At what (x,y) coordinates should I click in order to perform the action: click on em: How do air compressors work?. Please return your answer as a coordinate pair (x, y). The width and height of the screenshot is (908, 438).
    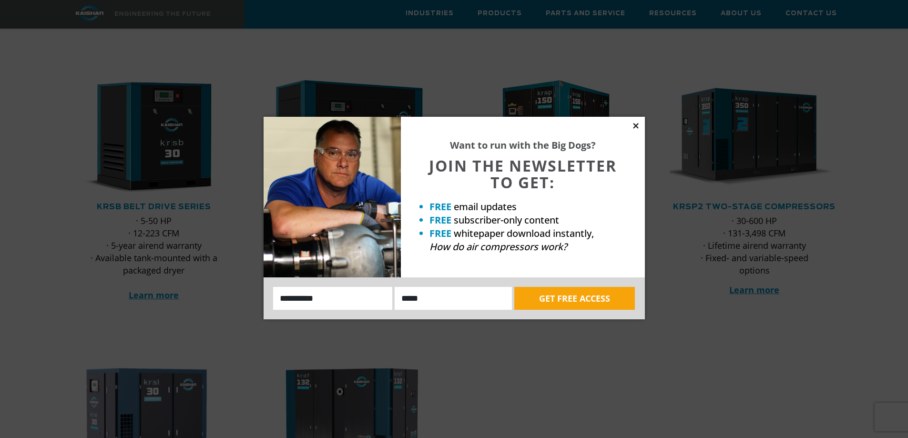
    Looking at the image, I should click on (498, 246).